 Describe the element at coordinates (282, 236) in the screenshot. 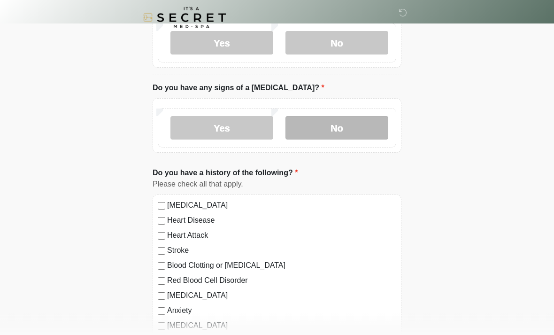

I see `label: Heart Attack` at that location.